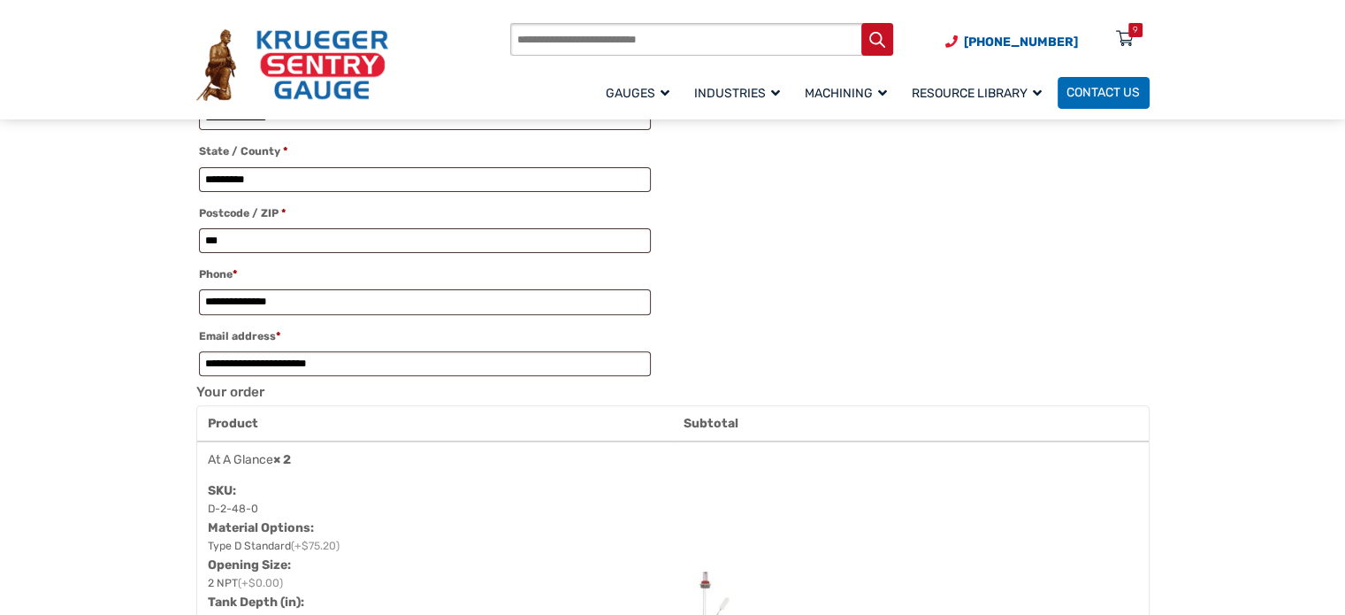 Image resolution: width=1345 pixels, height=615 pixels. What do you see at coordinates (1103, 93) in the screenshot?
I see `span: Contact Us` at bounding box center [1103, 93].